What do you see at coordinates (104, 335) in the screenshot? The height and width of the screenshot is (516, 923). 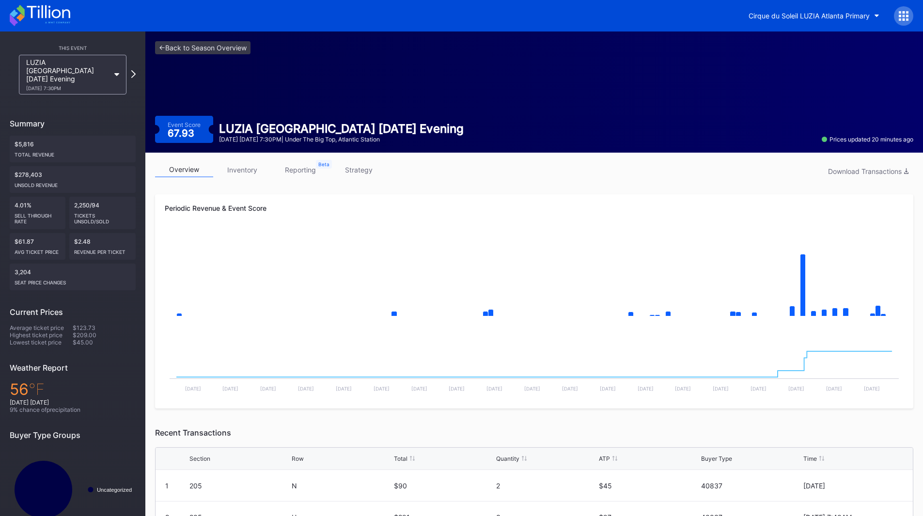 I see `div: $209.00` at bounding box center [104, 335].